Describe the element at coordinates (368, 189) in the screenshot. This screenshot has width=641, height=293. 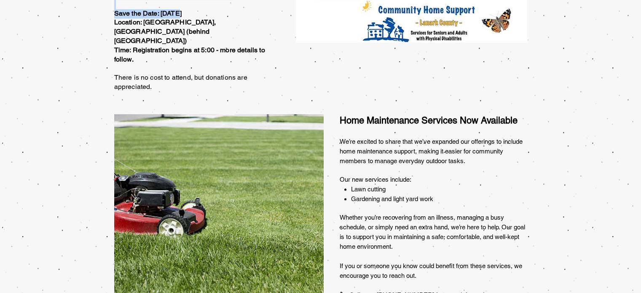
I see `span: Lawn cutting` at that location.